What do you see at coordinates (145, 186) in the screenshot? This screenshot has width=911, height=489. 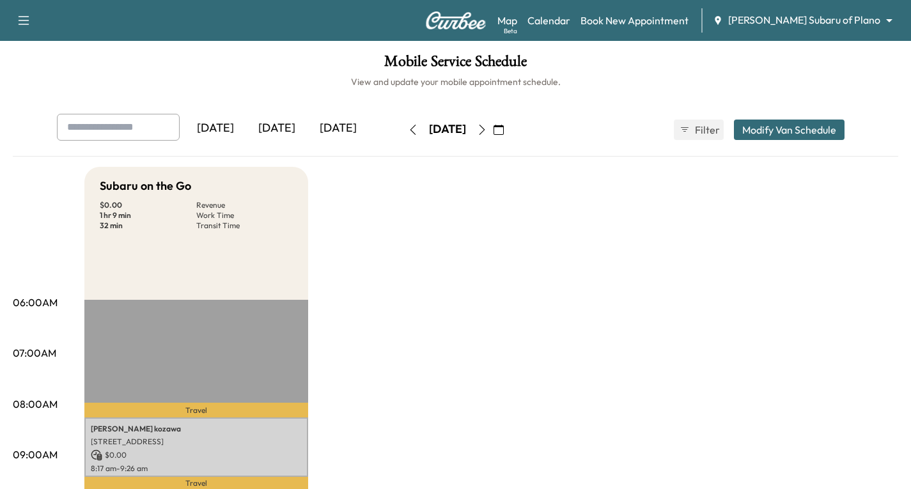 I see `h5: Subaru on the Go` at bounding box center [145, 186].